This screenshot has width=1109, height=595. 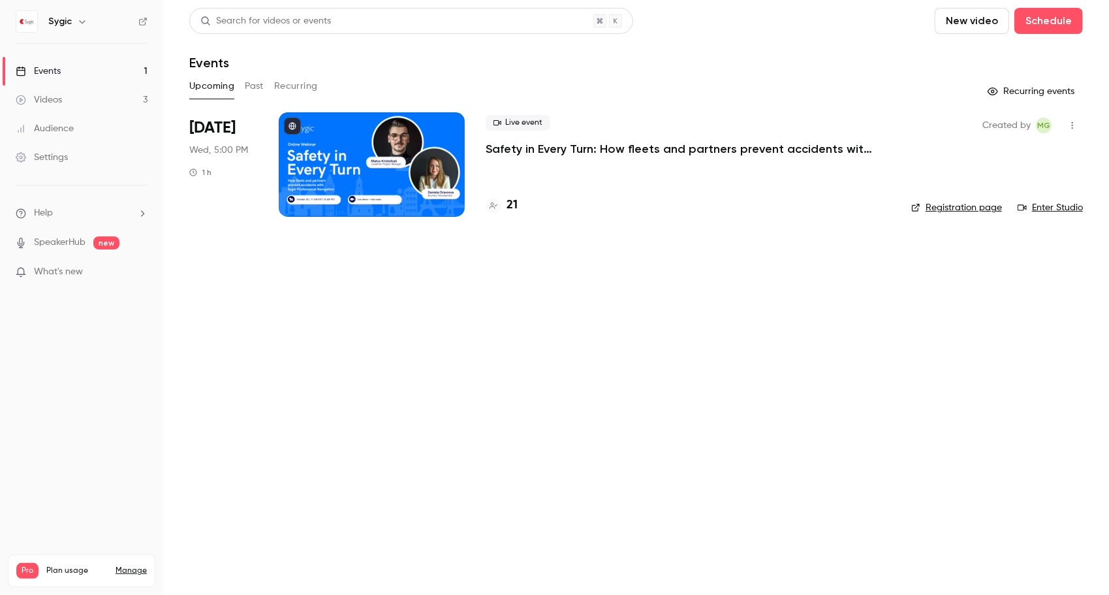 What do you see at coordinates (1050, 208) in the screenshot?
I see `a: Enter Studio` at bounding box center [1050, 208].